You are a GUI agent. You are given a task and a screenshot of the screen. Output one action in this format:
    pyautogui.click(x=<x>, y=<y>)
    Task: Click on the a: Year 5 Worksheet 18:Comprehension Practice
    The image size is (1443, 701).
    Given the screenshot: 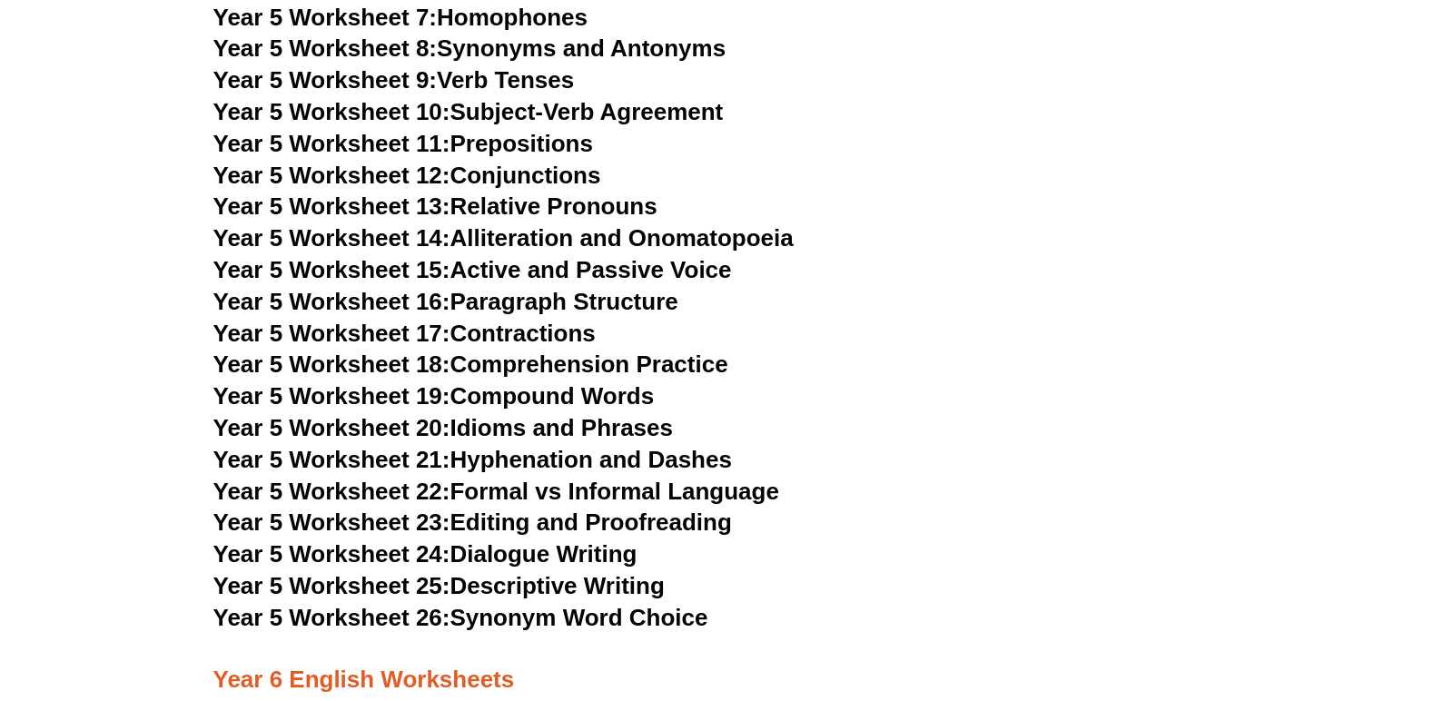 What is the action you would take?
    pyautogui.click(x=471, y=364)
    